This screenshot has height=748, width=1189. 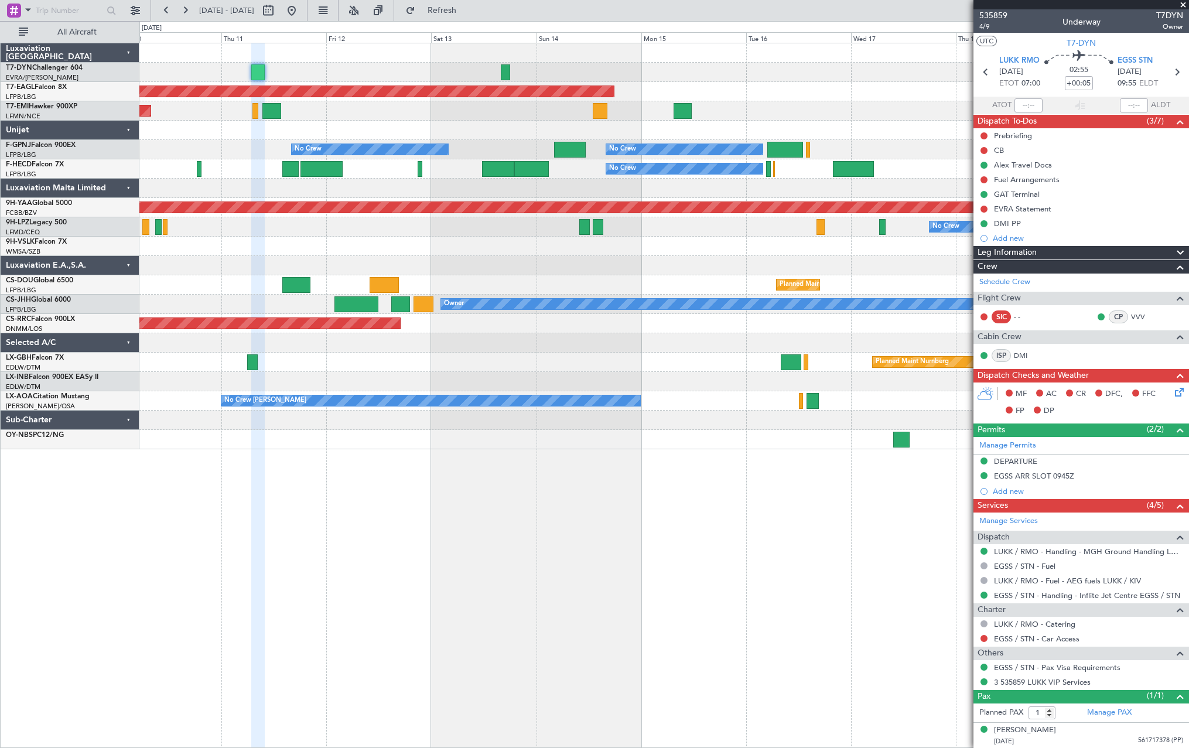 What do you see at coordinates (1144, 317) in the screenshot?
I see `a: VVV` at bounding box center [1144, 317].